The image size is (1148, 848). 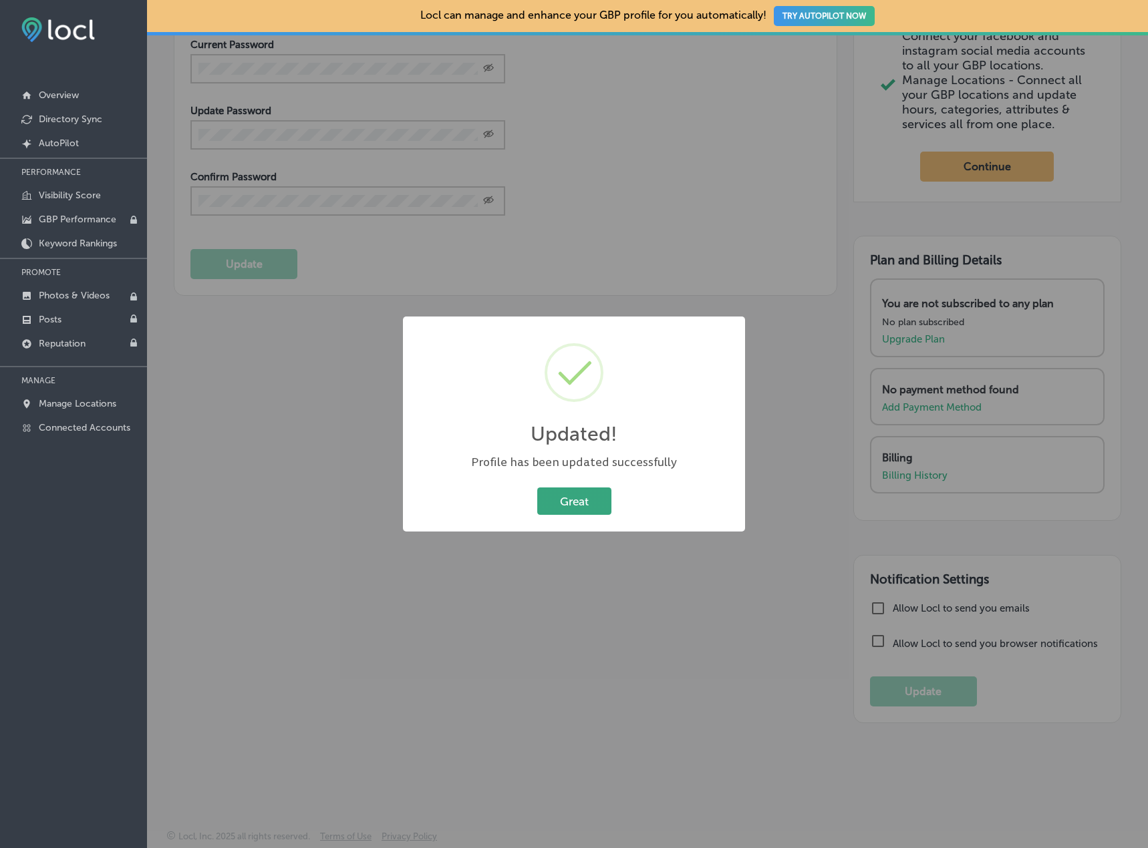 I want to click on button: TRY AUTOPILOT NOW, so click(x=824, y=16).